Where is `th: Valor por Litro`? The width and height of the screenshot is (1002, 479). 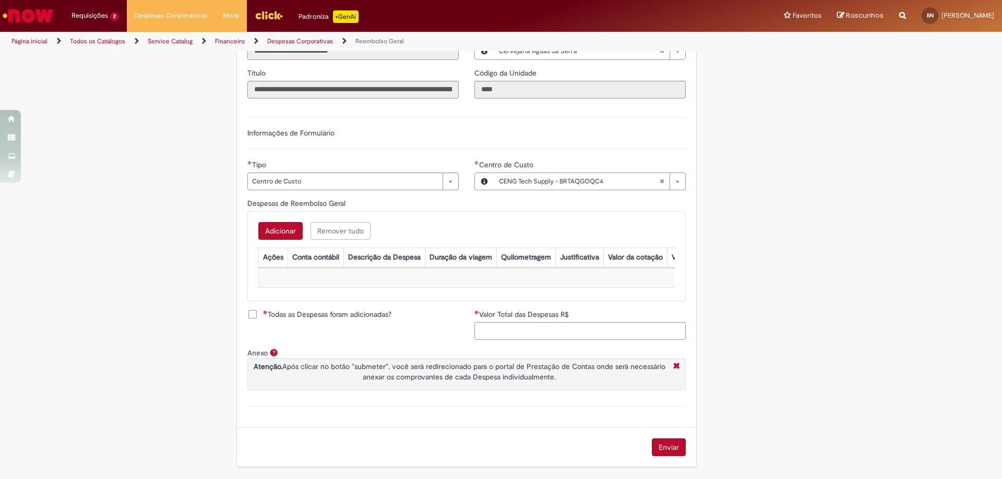
th: Valor por Litro is located at coordinates (694, 257).